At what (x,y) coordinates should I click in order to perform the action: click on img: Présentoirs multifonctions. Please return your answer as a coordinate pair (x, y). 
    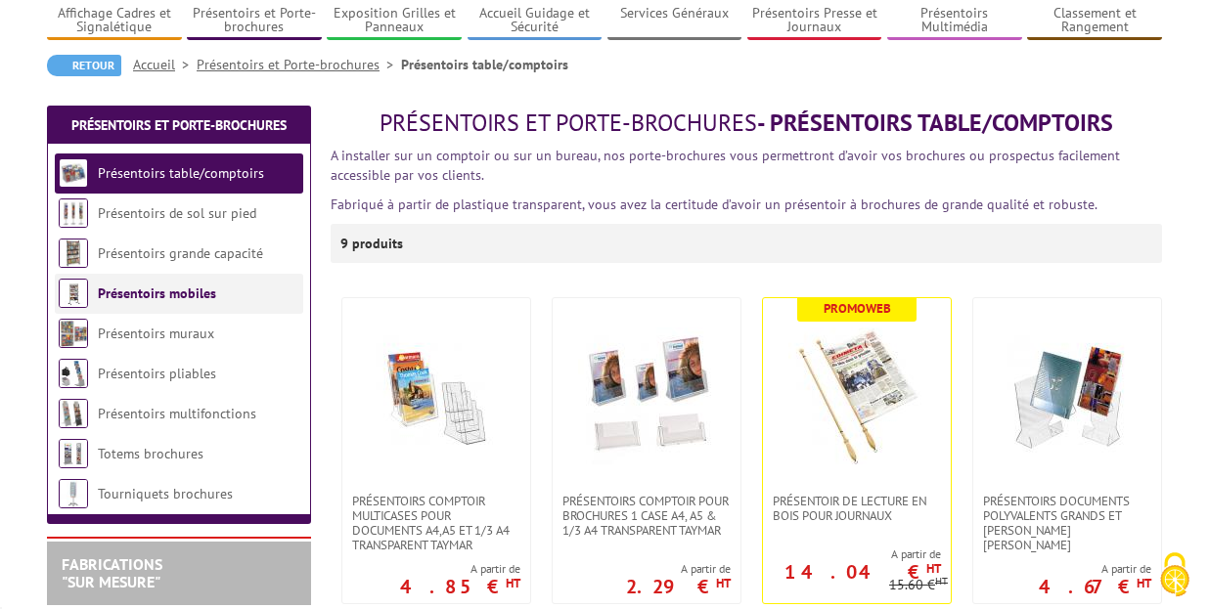
    Looking at the image, I should click on (73, 414).